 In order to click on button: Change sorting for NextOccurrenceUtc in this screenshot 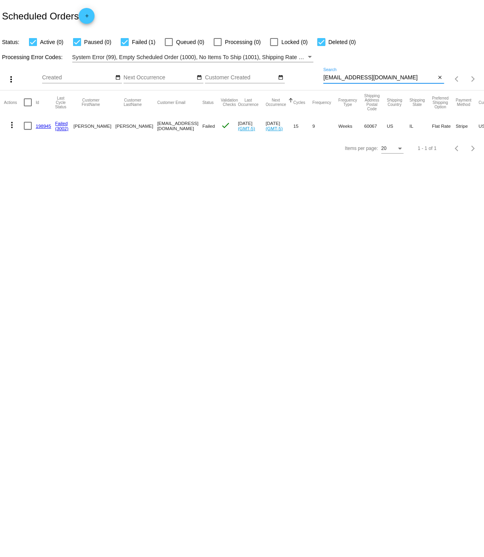, I will do `click(276, 102)`.